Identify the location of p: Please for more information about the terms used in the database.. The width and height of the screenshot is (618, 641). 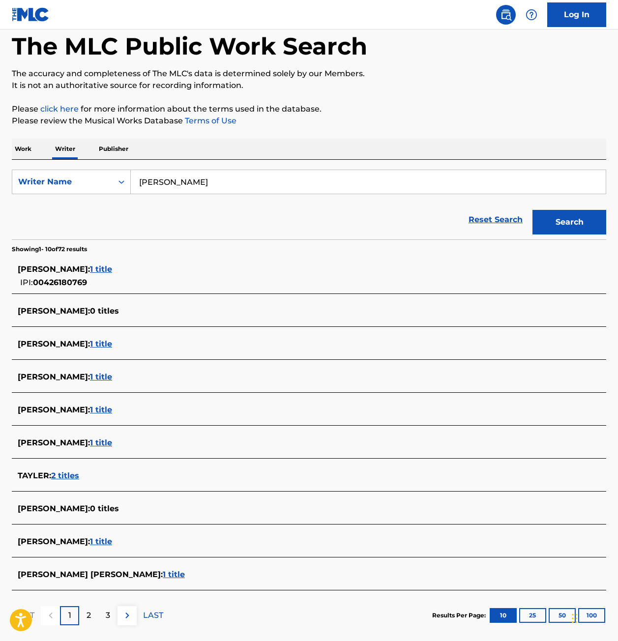
(309, 109).